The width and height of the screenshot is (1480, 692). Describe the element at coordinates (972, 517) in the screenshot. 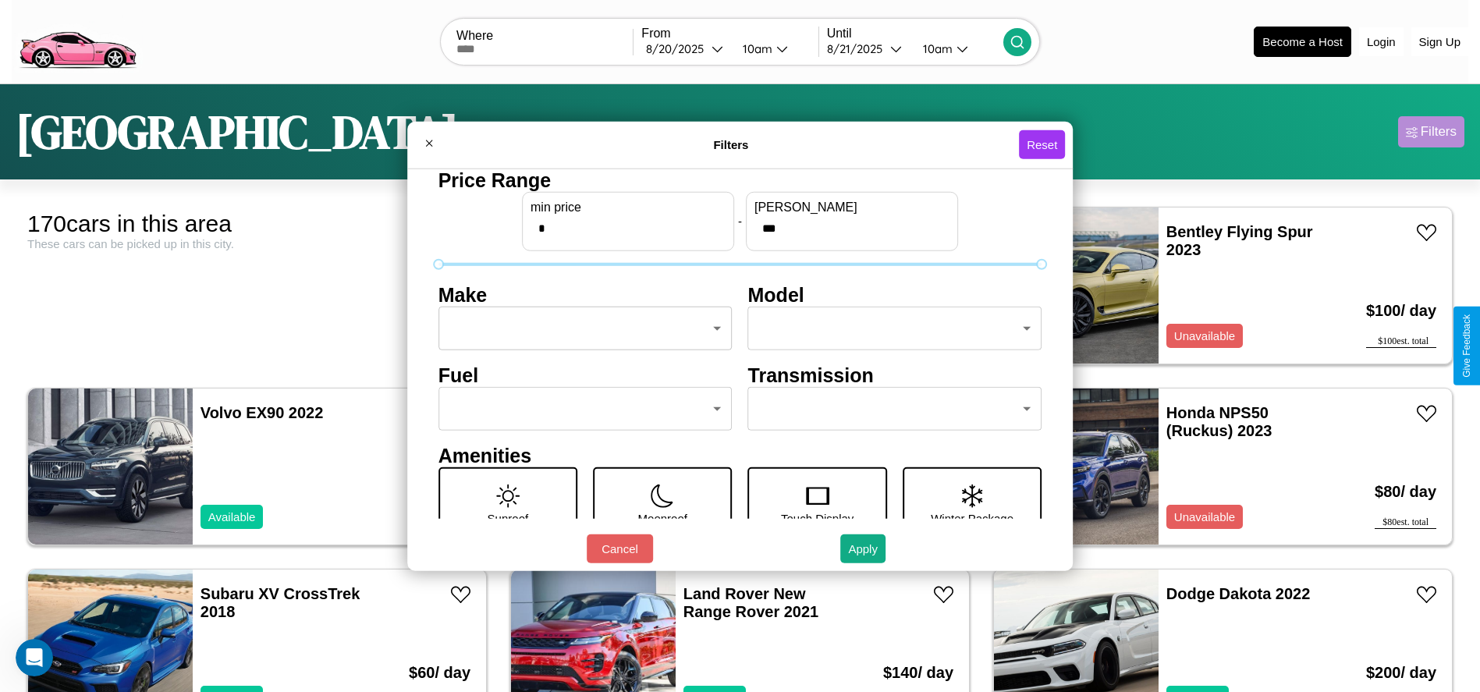

I see `p: Winter Package` at that location.